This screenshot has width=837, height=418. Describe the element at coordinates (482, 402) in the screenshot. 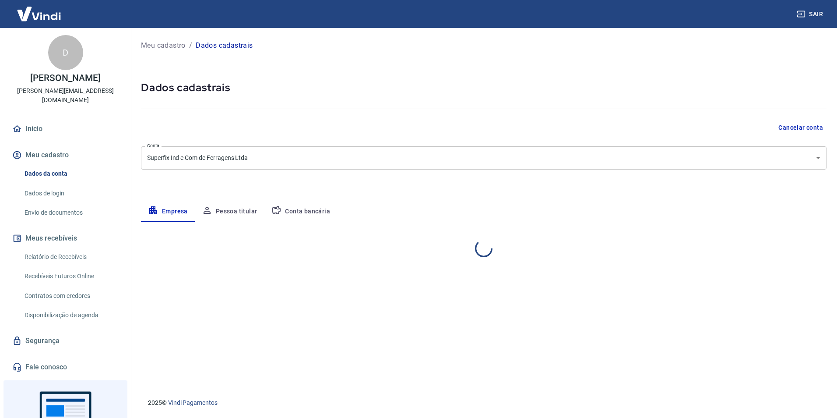

I see `p: 2025 ©` at that location.